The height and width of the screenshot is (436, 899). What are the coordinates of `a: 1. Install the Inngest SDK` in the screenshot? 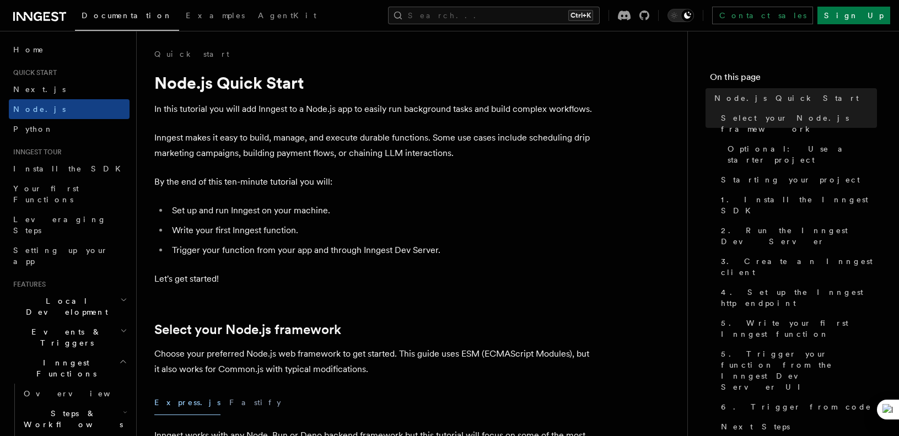 It's located at (796, 205).